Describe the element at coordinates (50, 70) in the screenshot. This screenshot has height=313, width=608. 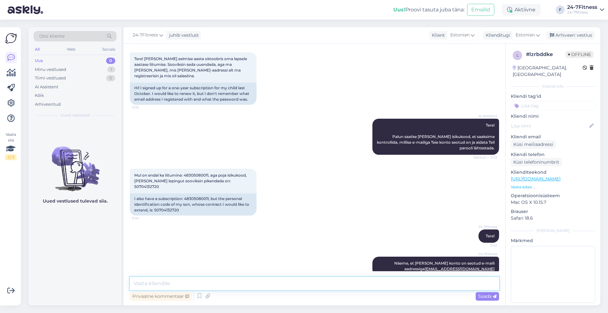
I see `div: Minu vestlused` at that location.